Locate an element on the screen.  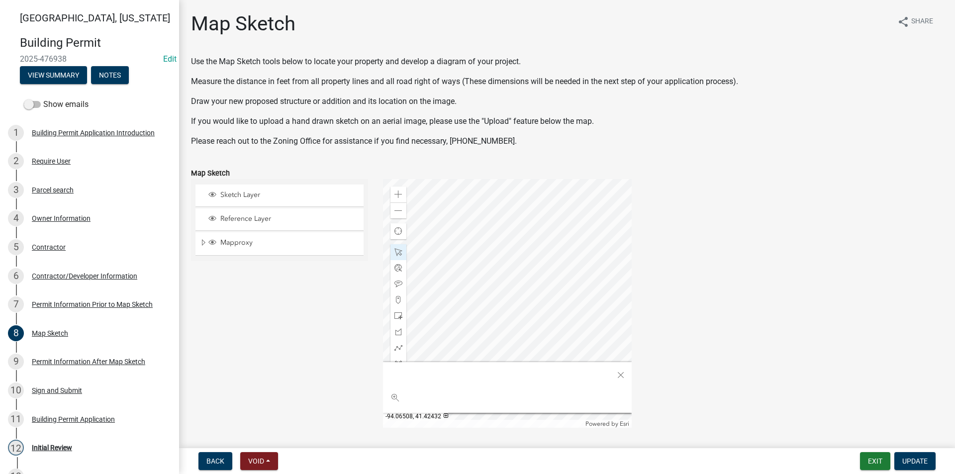
button: View Summary is located at coordinates (53, 75).